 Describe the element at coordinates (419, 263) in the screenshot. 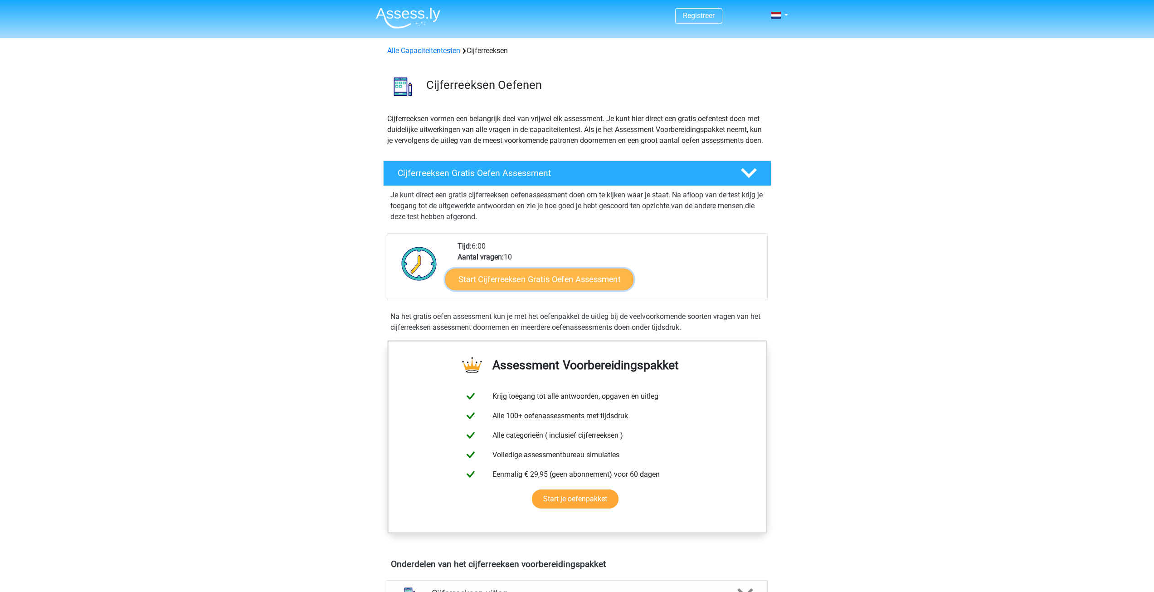

I see `img: Klok` at that location.